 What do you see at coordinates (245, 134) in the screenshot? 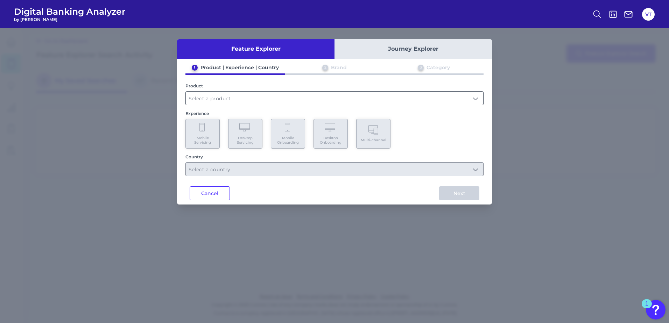
I see `button: Desktop Servicing` at bounding box center [245, 134].